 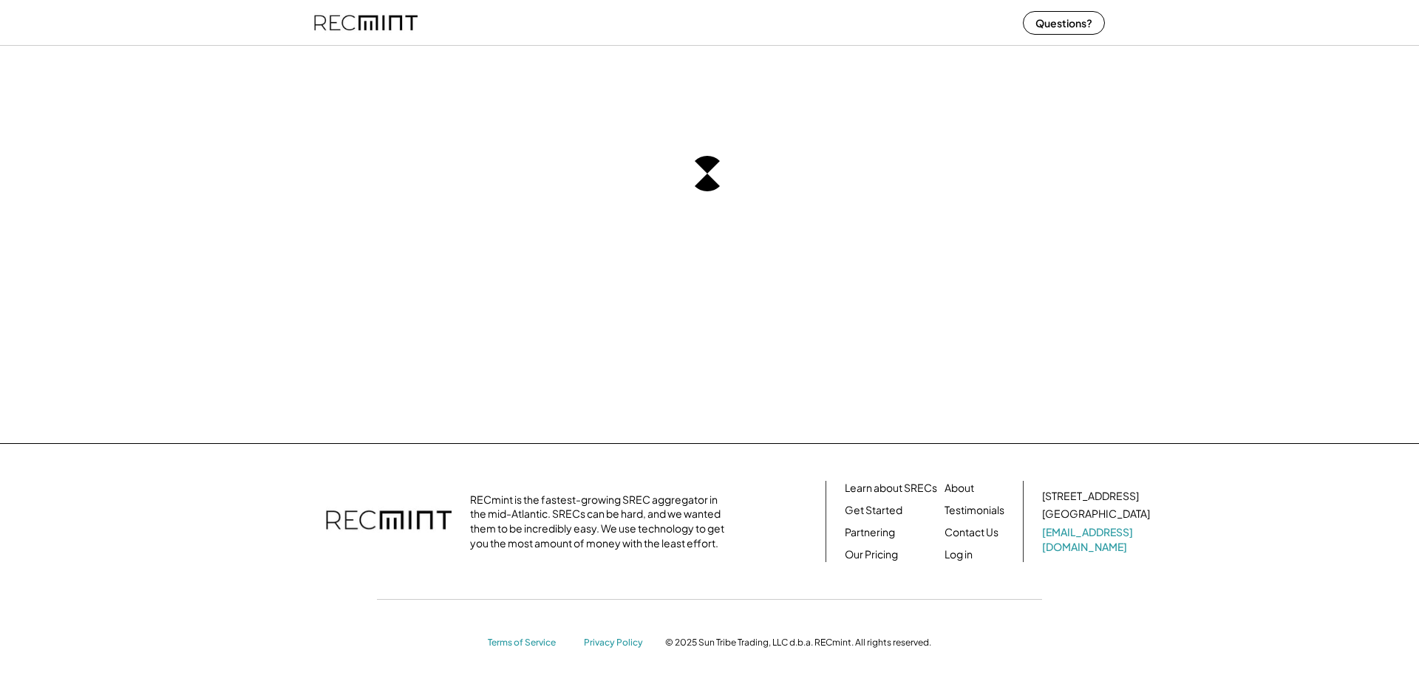 I want to click on a: Learn about SRECs, so click(x=890, y=488).